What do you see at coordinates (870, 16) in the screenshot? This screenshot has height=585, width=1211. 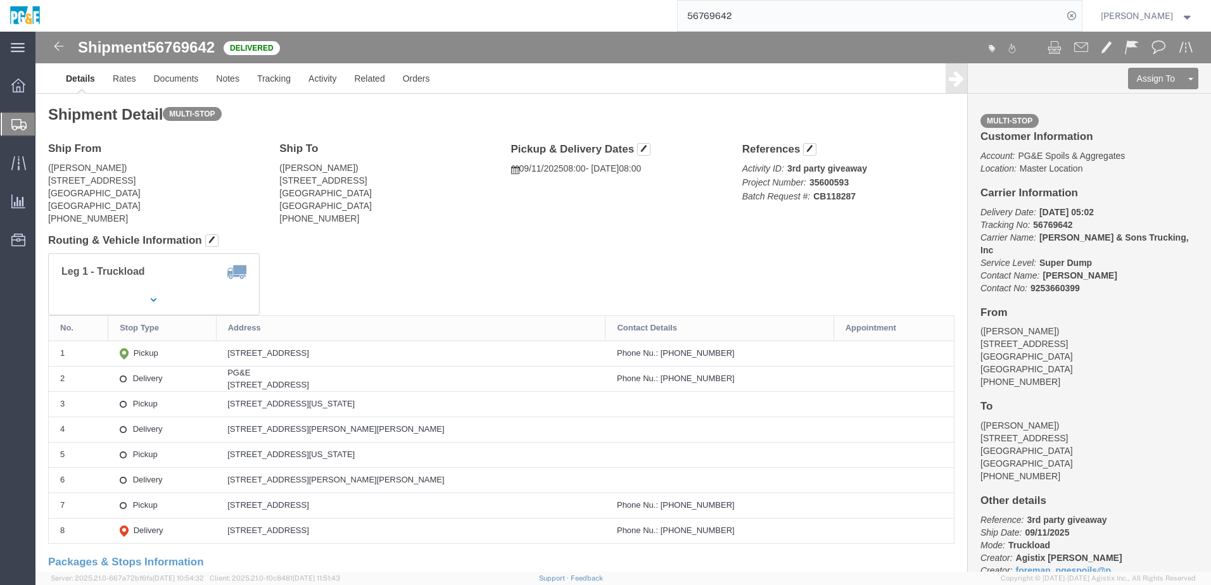 I see `input: Search for shipment number, reference number` at bounding box center [870, 16].